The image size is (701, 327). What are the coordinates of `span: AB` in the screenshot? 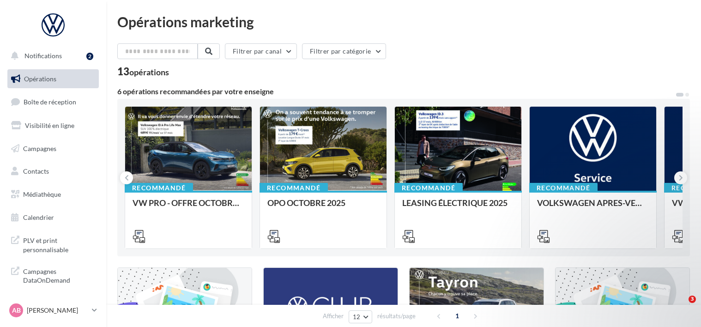 It's located at (16, 310).